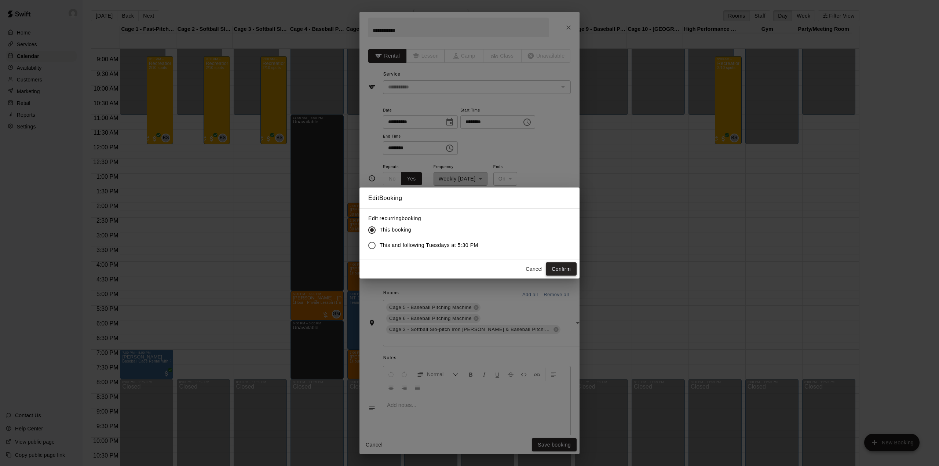 Image resolution: width=939 pixels, height=466 pixels. What do you see at coordinates (469, 198) in the screenshot?
I see `h2: Edit Booking` at bounding box center [469, 198].